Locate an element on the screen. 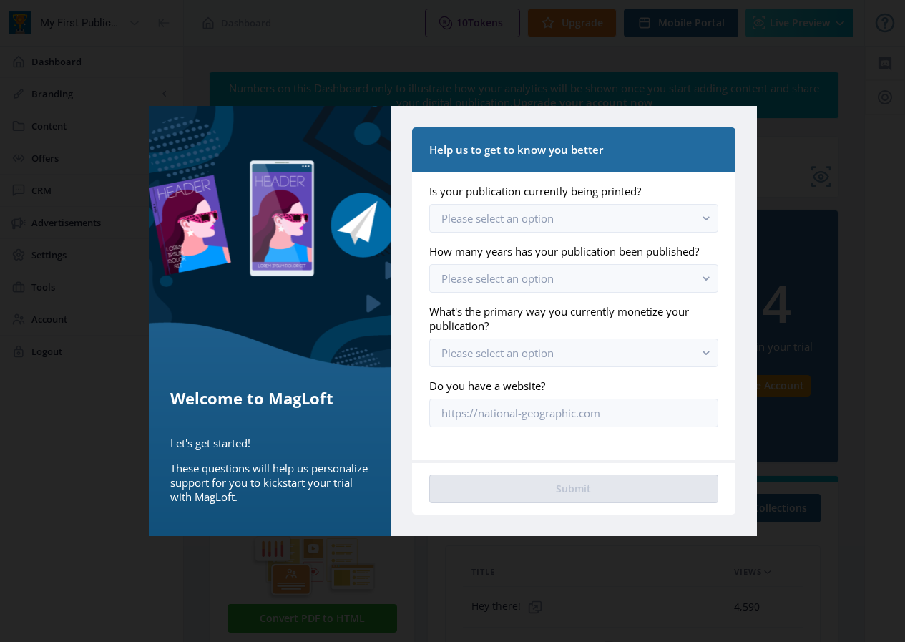 The width and height of the screenshot is (905, 642). input: https://national-geographic.com is located at coordinates (573, 413).